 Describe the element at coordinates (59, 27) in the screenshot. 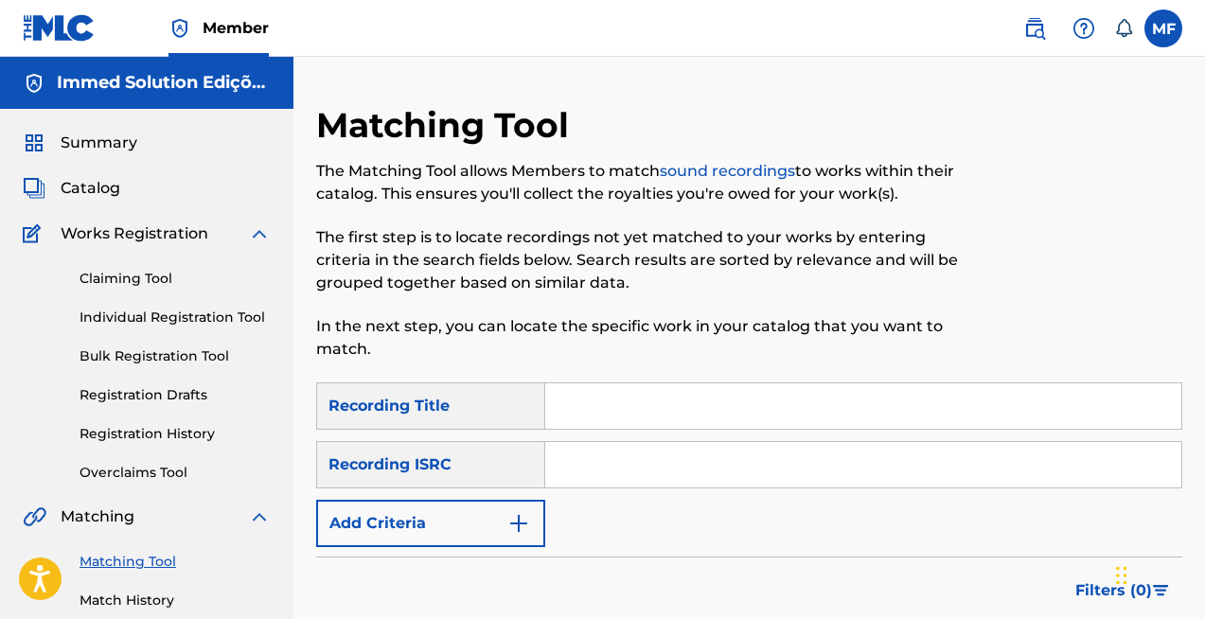

I see `img: MLC Logo` at that location.